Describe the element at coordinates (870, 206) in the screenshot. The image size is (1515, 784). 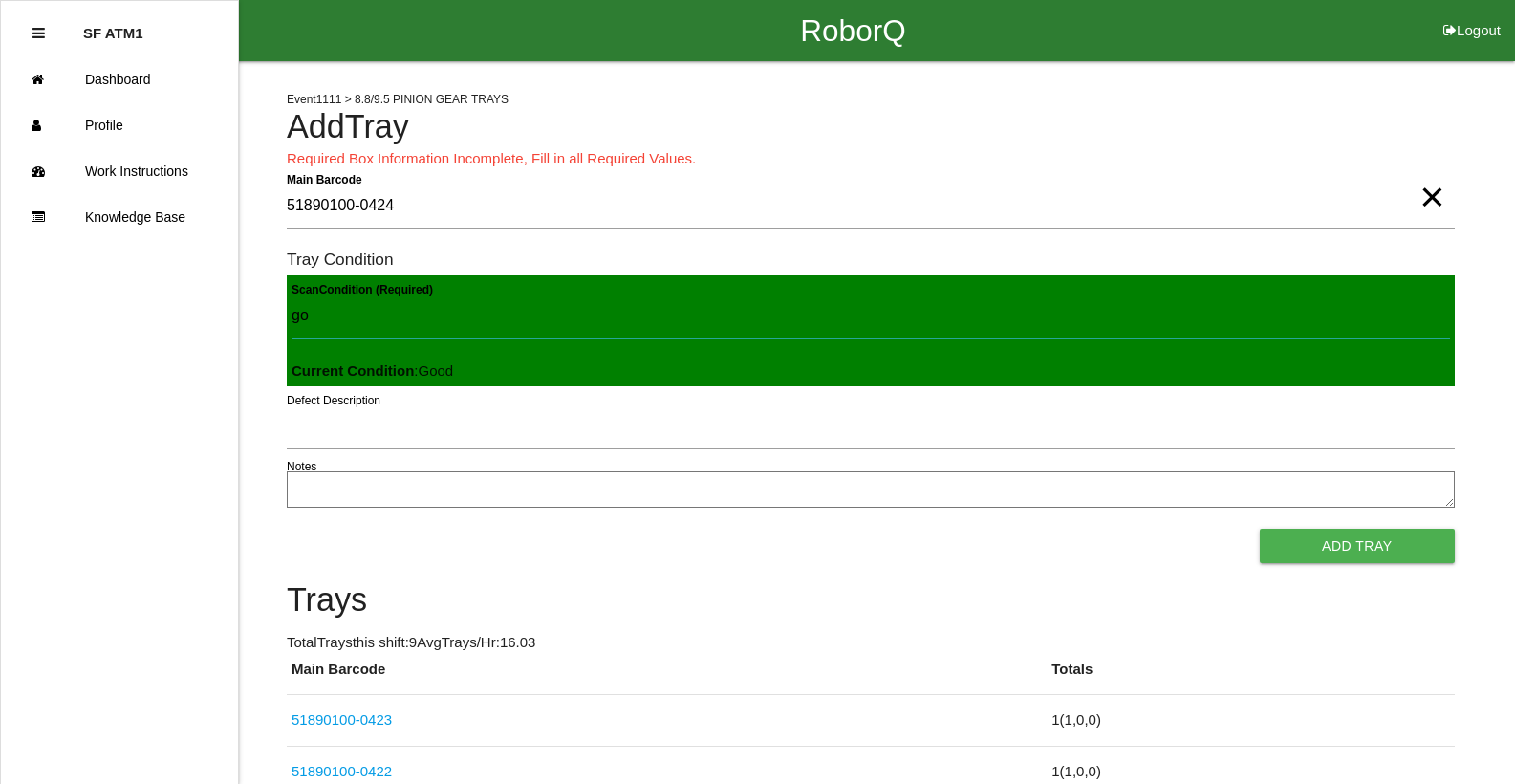
I see `input: Required` at that location.